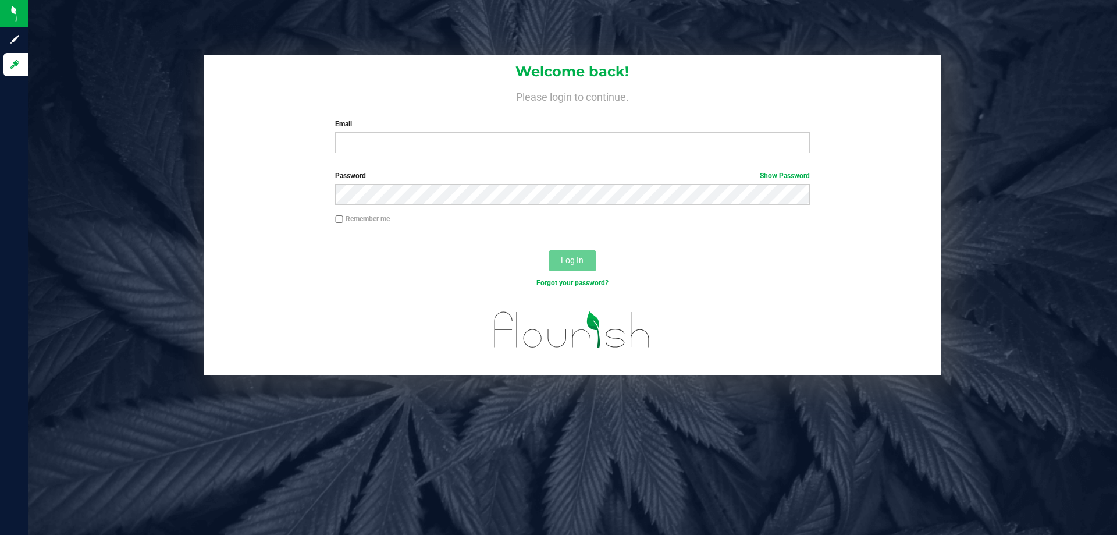  What do you see at coordinates (15, 40) in the screenshot?
I see `inline-svg: Sign up` at bounding box center [15, 40].